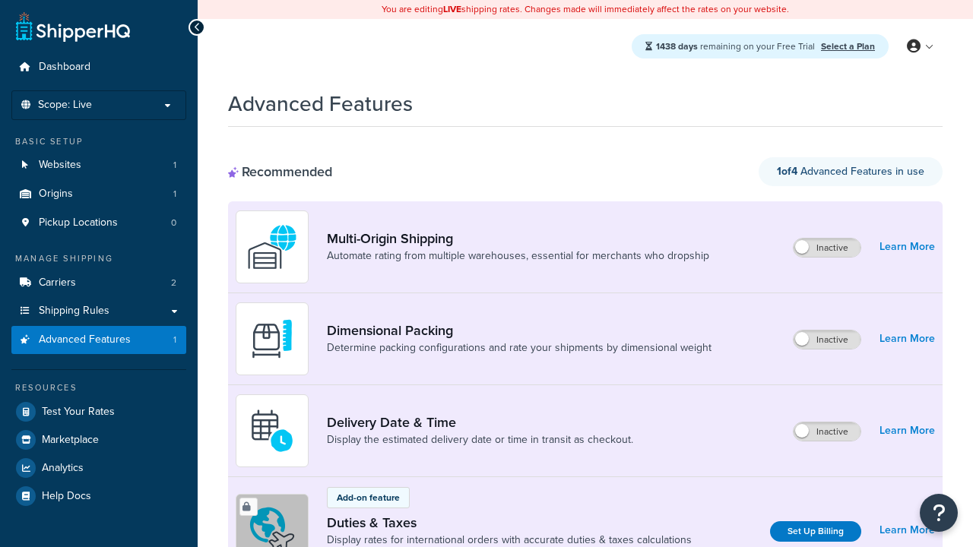 This screenshot has width=973, height=547. I want to click on a: Set Up Billing, so click(816, 531).